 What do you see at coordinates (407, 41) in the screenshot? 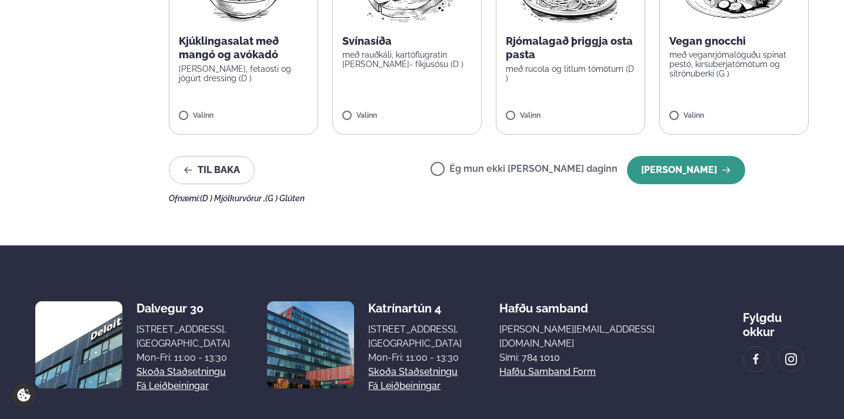
I see `p: Svínasíða` at bounding box center [407, 41].